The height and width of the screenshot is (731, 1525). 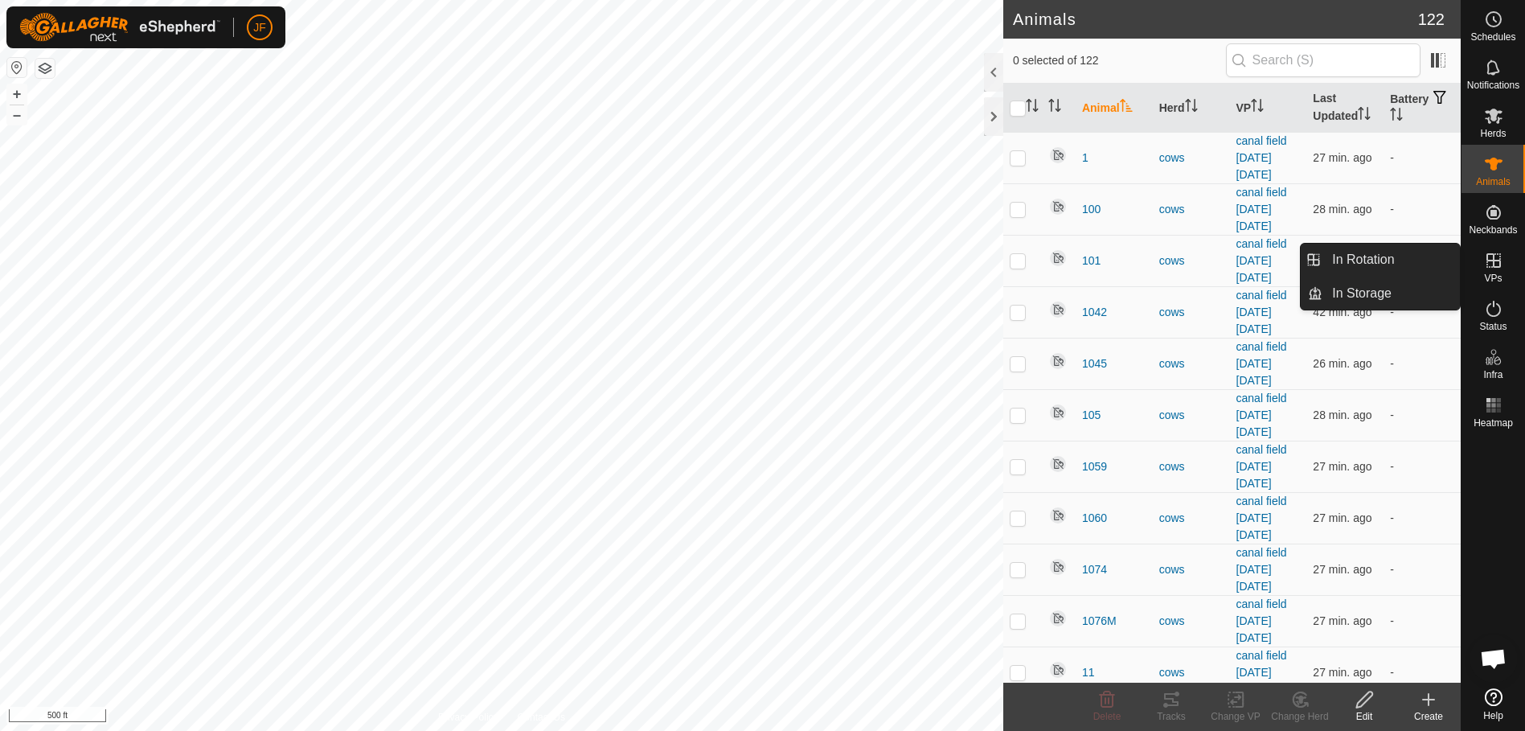 I want to click on span: Animals, so click(x=1493, y=182).